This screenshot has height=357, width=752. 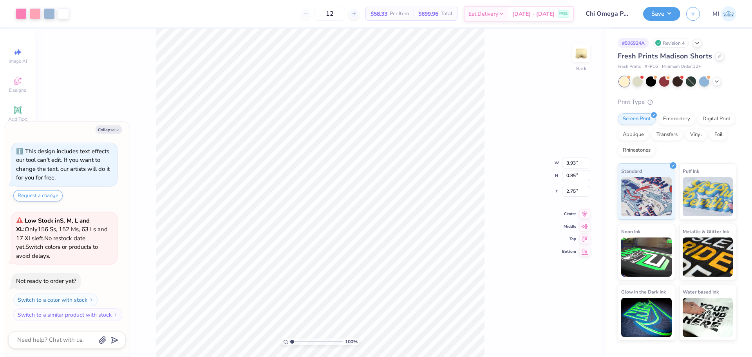 What do you see at coordinates (428, 14) in the screenshot?
I see `span: $699.96` at bounding box center [428, 14].